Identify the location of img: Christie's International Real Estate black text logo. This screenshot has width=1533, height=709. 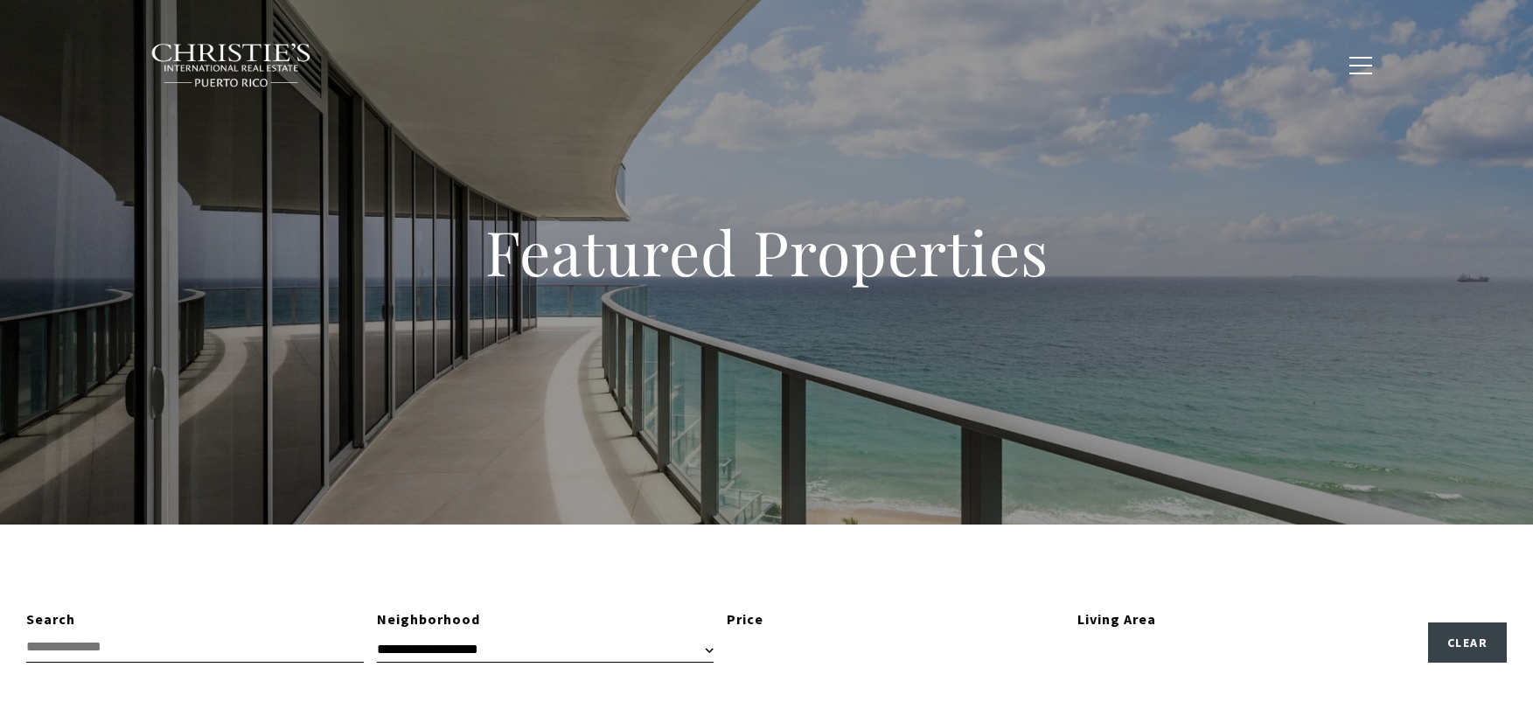
(232, 66).